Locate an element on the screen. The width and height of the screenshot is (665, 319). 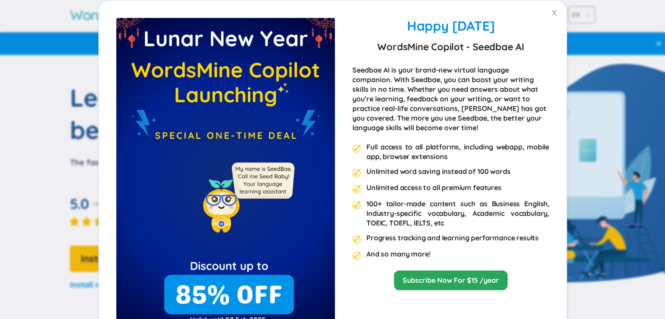
span: close is located at coordinates (555, 13).